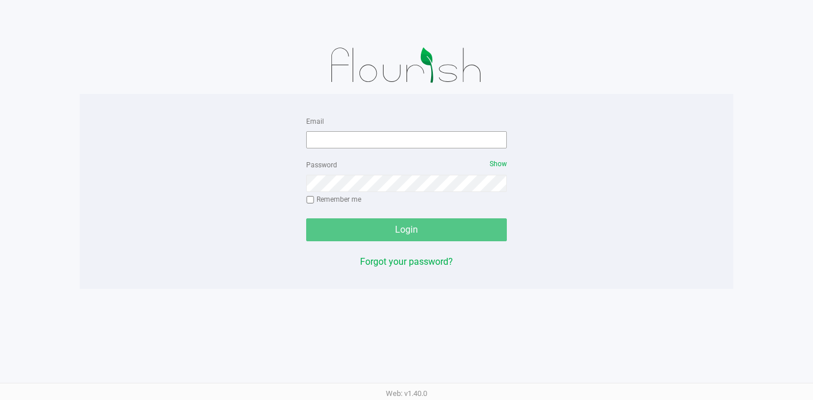 The height and width of the screenshot is (400, 813). I want to click on input: Remember me, so click(310, 200).